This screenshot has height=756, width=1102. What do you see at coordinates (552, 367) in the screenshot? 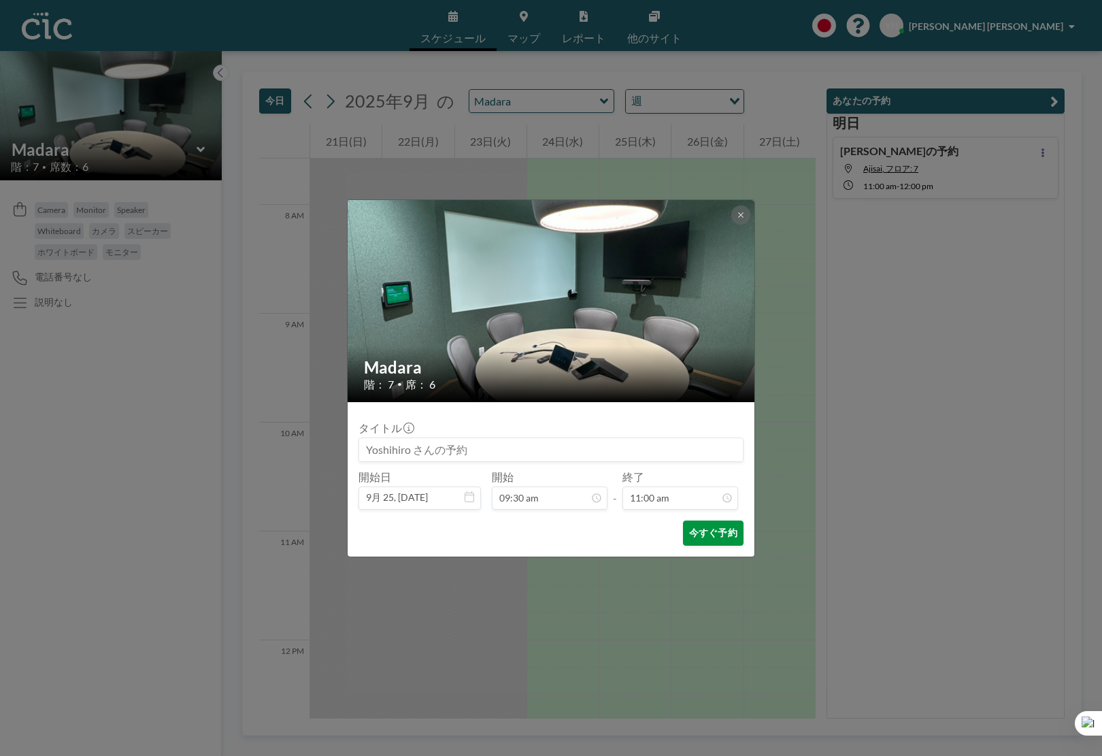
I see `h2: Madara` at bounding box center [552, 367].